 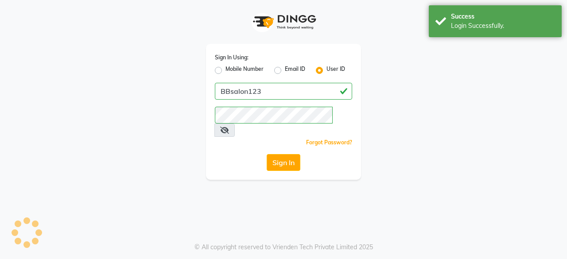 I want to click on label: Mobile Number, so click(x=245, y=70).